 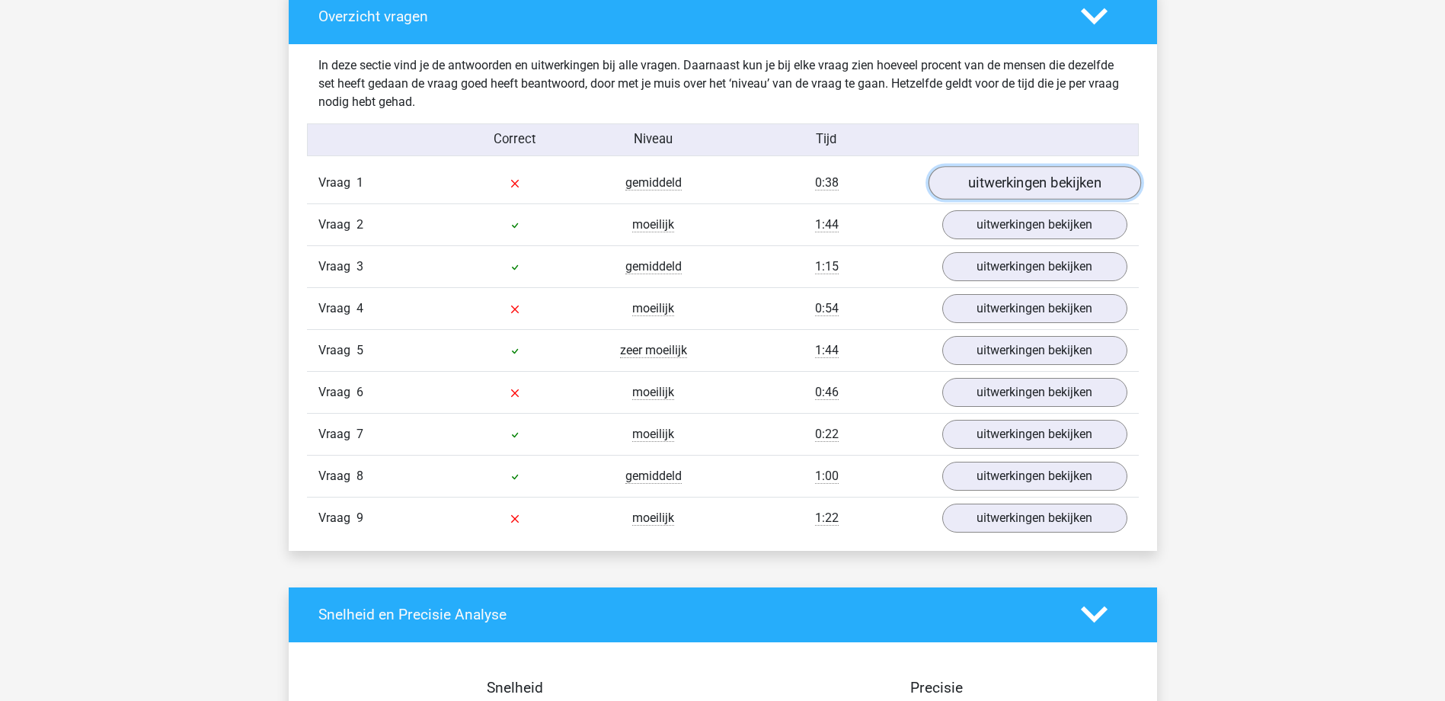 What do you see at coordinates (826, 476) in the screenshot?
I see `span: 1:00` at bounding box center [826, 476].